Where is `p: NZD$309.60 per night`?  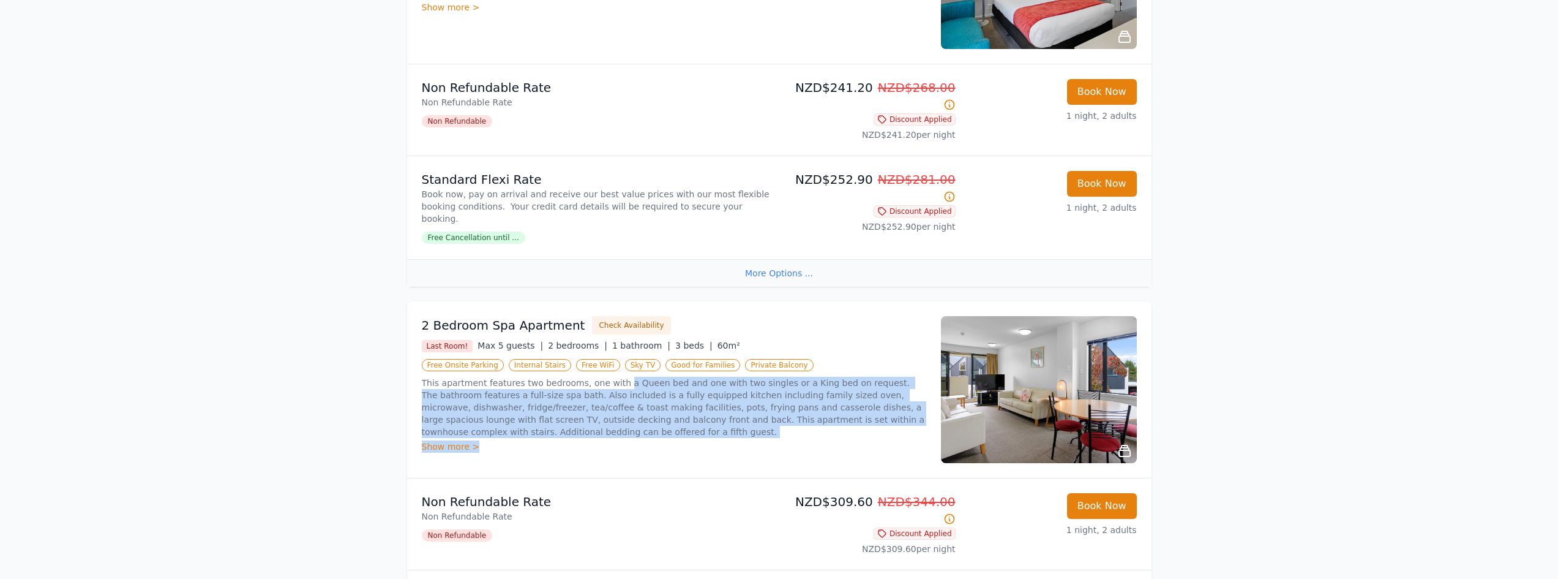 p: NZD$309.60 per night is located at coordinates (870, 549).